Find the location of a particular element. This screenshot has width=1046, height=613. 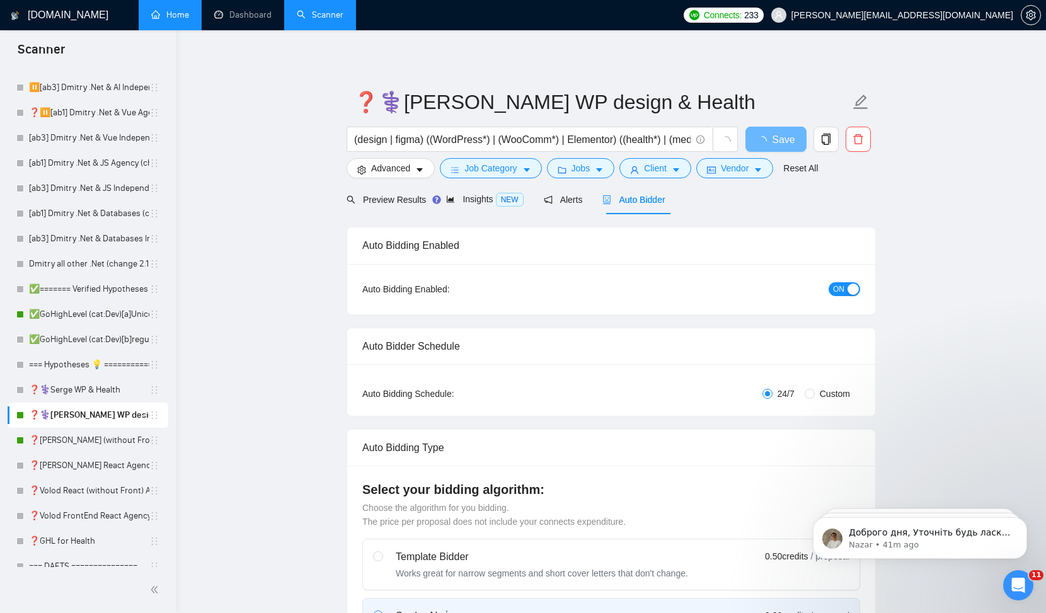

li: ⏸️[ab3] Dmitry .Net & AI Independent (Unicode) is located at coordinates (88, 88).